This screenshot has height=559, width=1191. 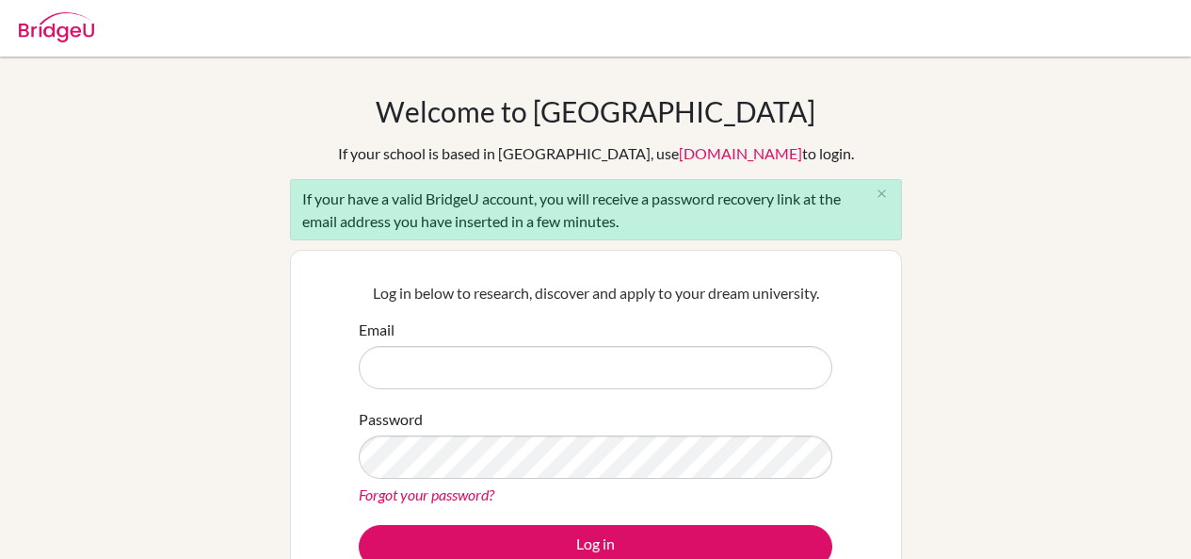 I want to click on button: Close, so click(x=883, y=194).